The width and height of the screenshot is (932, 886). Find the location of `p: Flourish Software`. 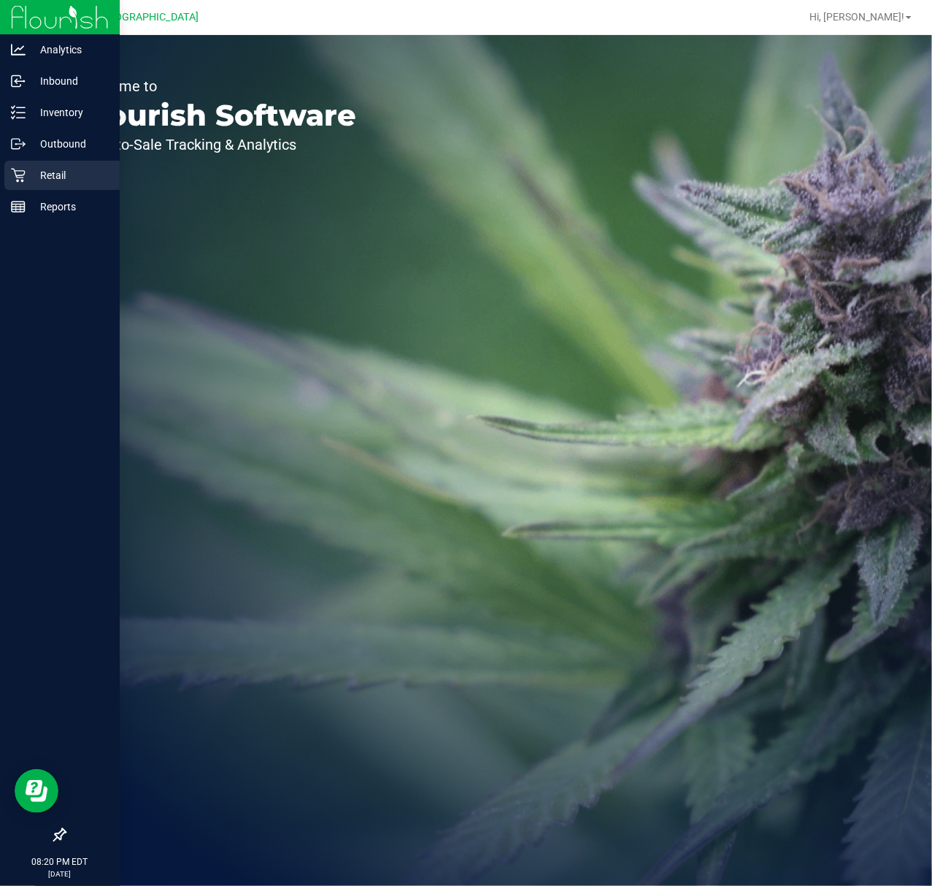

p: Flourish Software is located at coordinates (218, 115).